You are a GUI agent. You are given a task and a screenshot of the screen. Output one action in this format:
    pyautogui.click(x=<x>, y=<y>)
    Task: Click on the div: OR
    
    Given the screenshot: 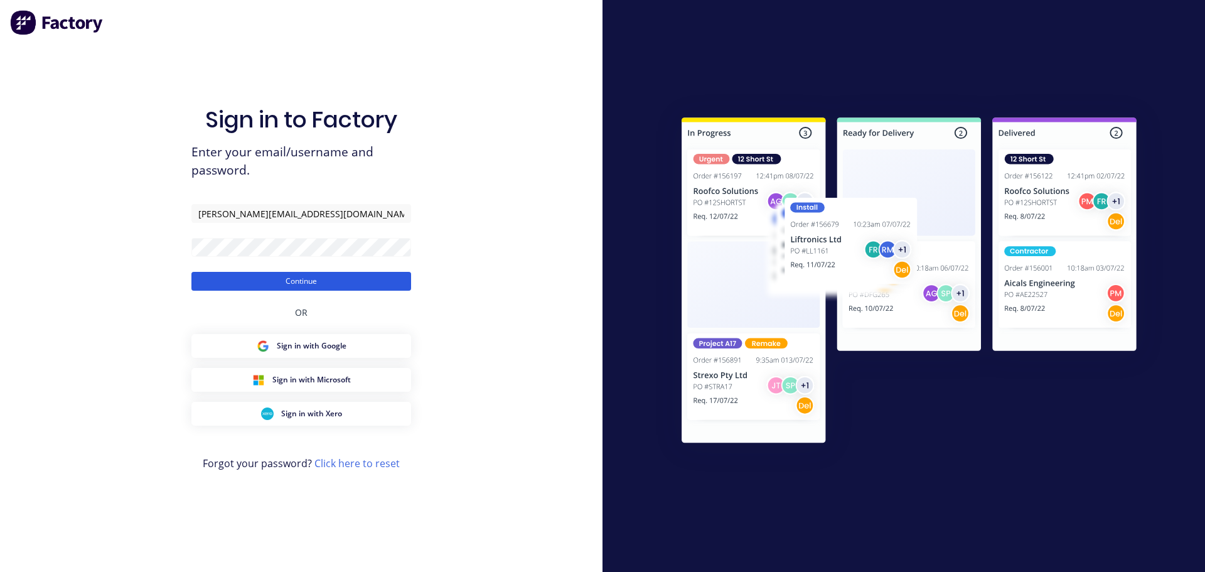 What is the action you would take?
    pyautogui.click(x=301, y=312)
    